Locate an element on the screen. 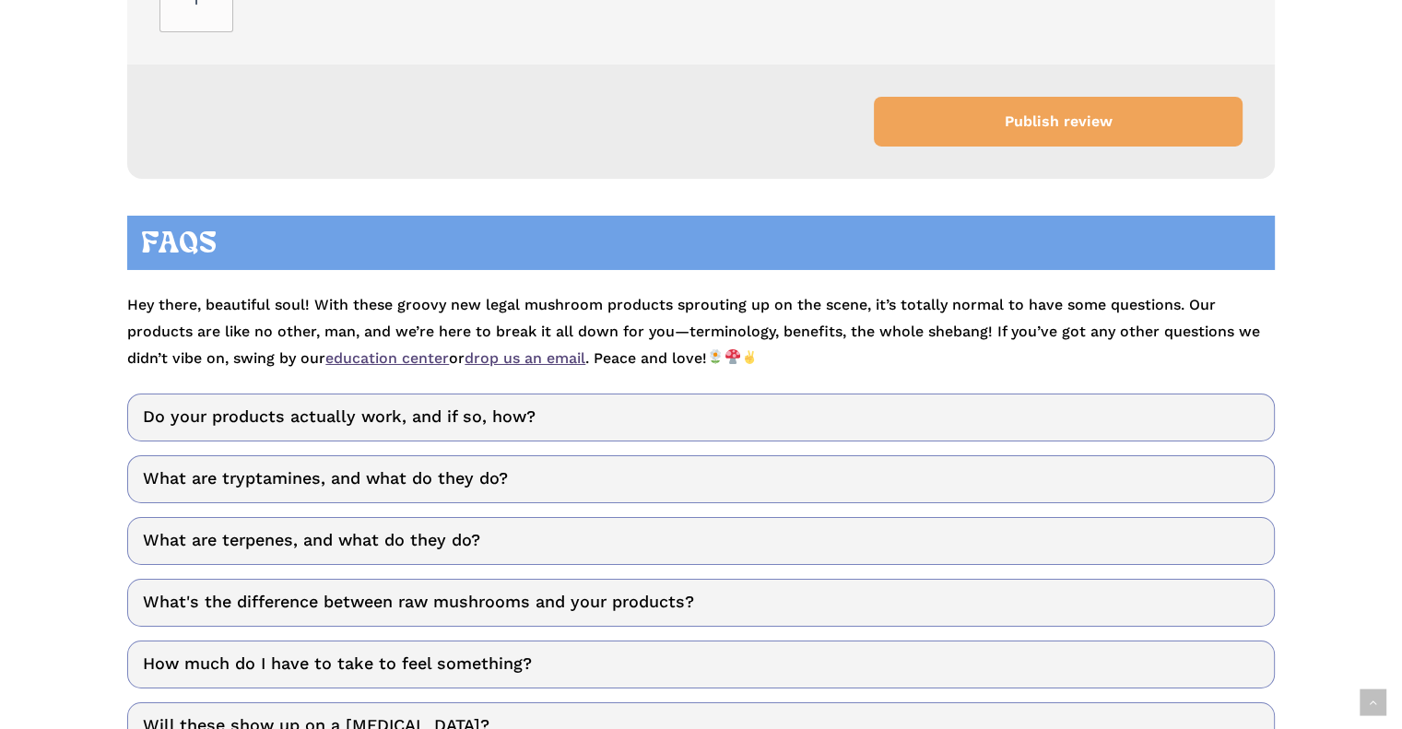  p: Hey there, beautiful soul! With these groovy new legal mushroom products sprouting up on the scen... is located at coordinates (700, 323).